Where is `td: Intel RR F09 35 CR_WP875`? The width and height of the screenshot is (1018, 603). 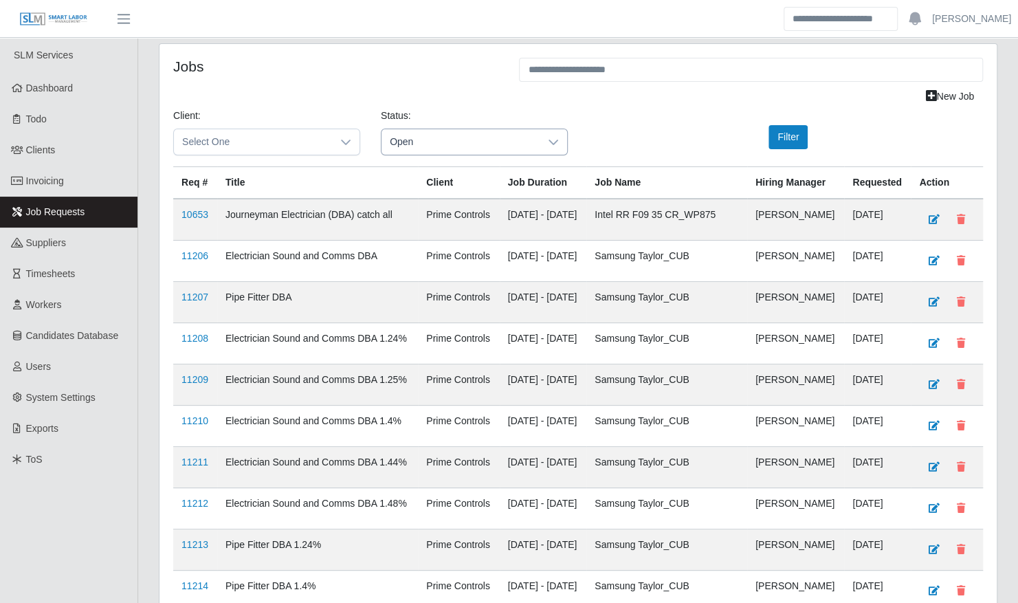
td: Intel RR F09 35 CR_WP875 is located at coordinates (667, 219).